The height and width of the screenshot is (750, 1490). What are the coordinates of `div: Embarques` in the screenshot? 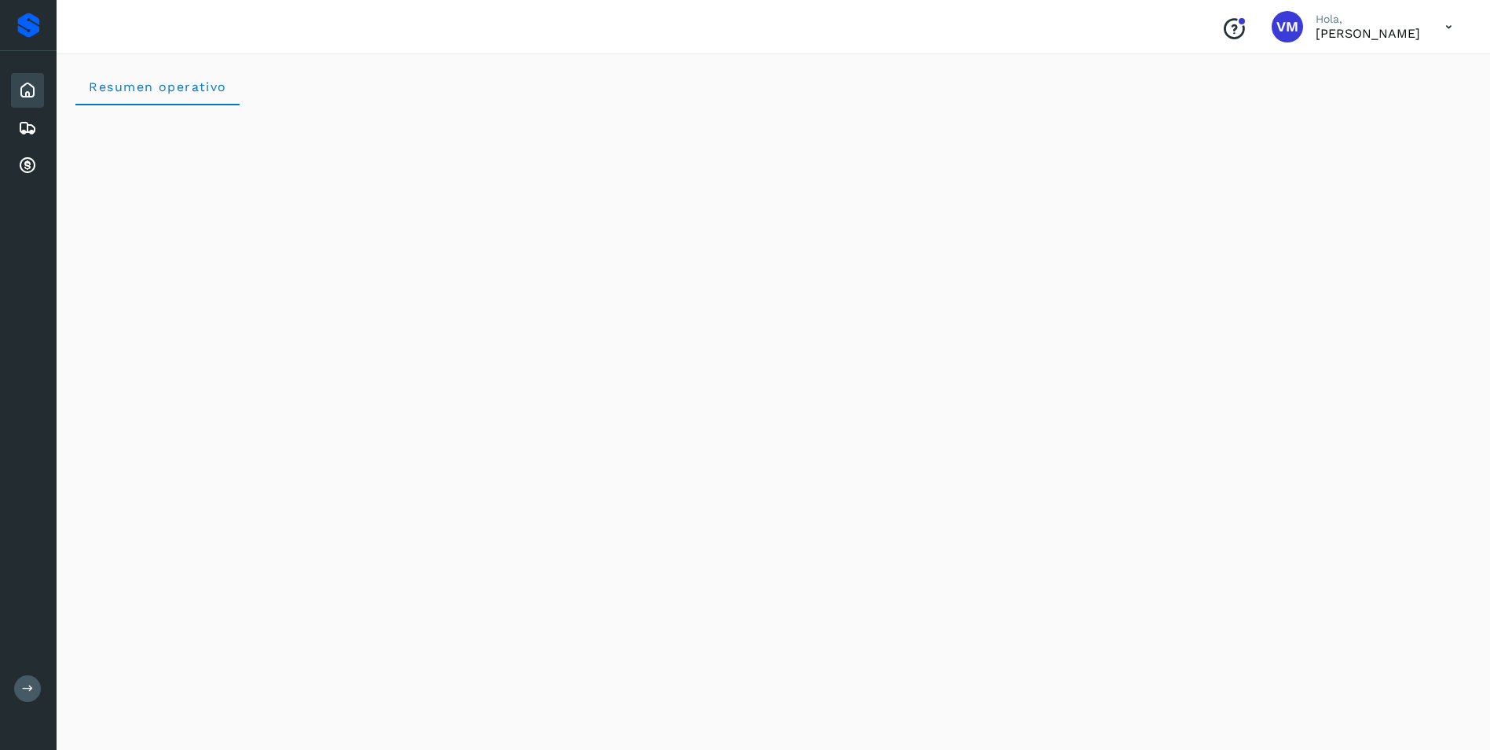 It's located at (27, 128).